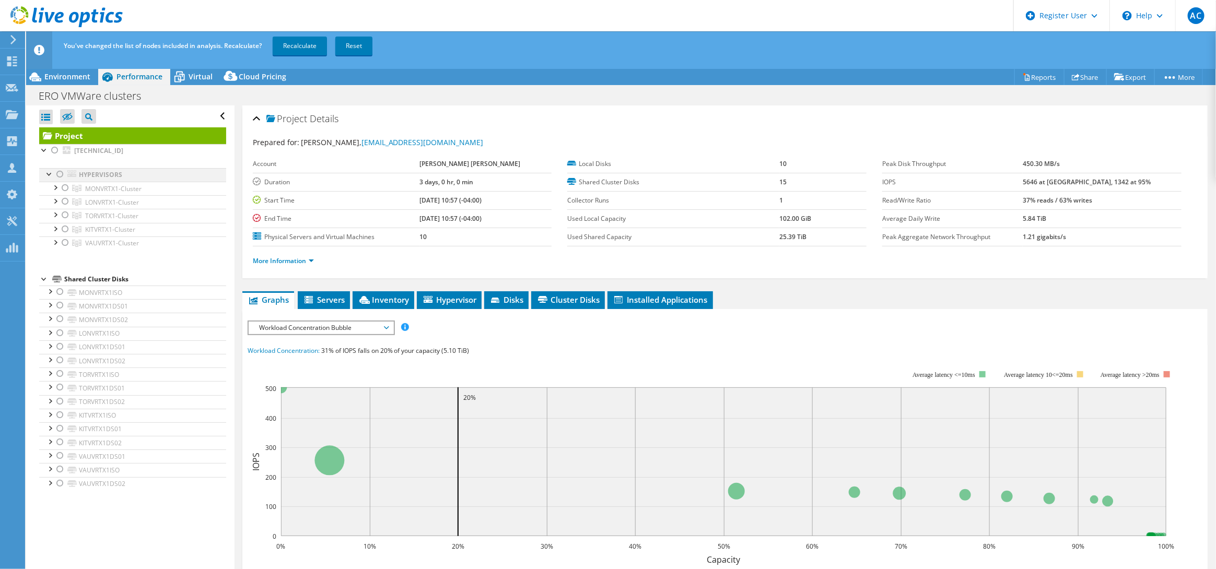  What do you see at coordinates (133, 388) in the screenshot?
I see `a: TORVRTX1DS01` at bounding box center [133, 388].